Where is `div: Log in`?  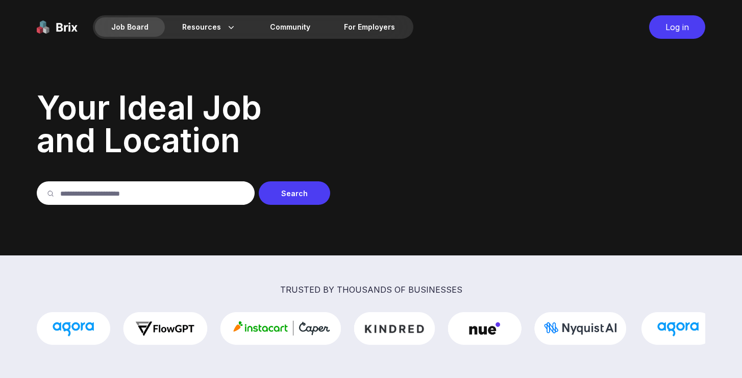
div: Log in is located at coordinates (677, 27).